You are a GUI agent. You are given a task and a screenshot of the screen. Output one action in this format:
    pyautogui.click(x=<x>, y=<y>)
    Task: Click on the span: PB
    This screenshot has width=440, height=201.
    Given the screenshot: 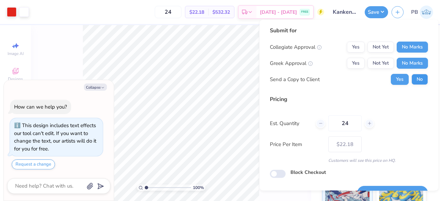 What is the action you would take?
    pyautogui.click(x=415, y=12)
    